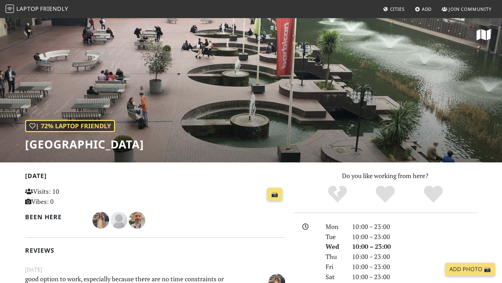 Image resolution: width=502 pixels, height=283 pixels. I want to click on div: Sat, so click(335, 277).